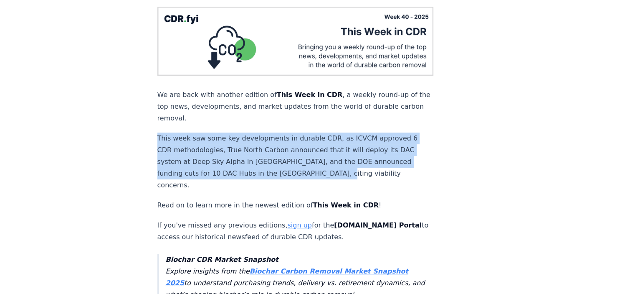 The image size is (635, 294). Describe the element at coordinates (300, 225) in the screenshot. I see `a: sign up` at that location.